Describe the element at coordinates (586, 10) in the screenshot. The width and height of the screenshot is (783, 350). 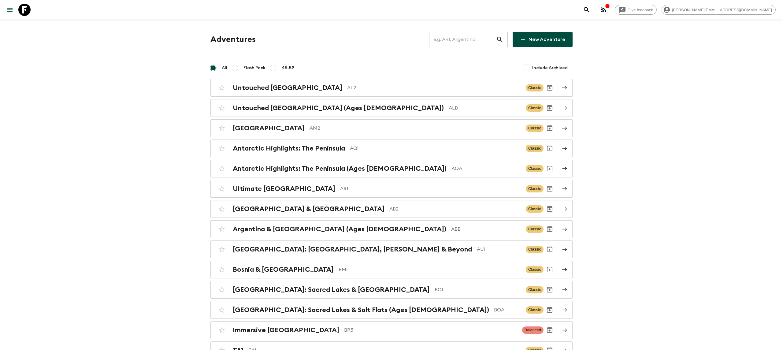
I see `button: search adventures` at that location.